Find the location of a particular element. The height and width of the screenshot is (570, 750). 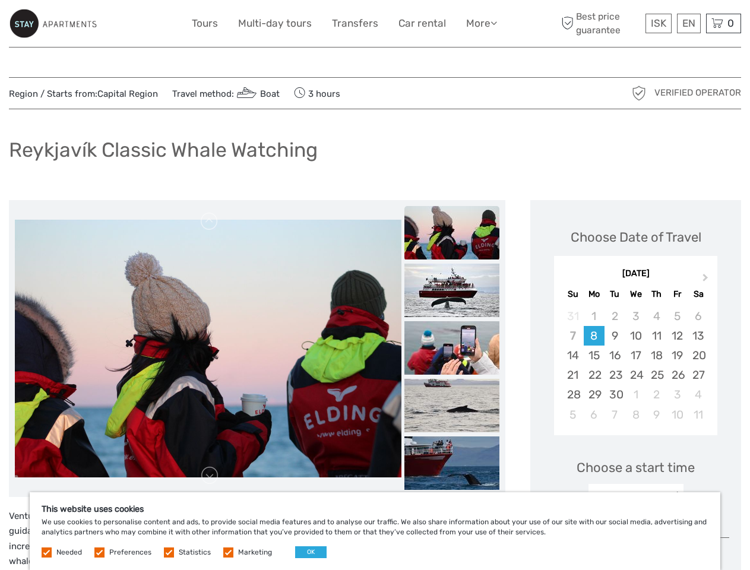

span: ISK is located at coordinates (659, 23).